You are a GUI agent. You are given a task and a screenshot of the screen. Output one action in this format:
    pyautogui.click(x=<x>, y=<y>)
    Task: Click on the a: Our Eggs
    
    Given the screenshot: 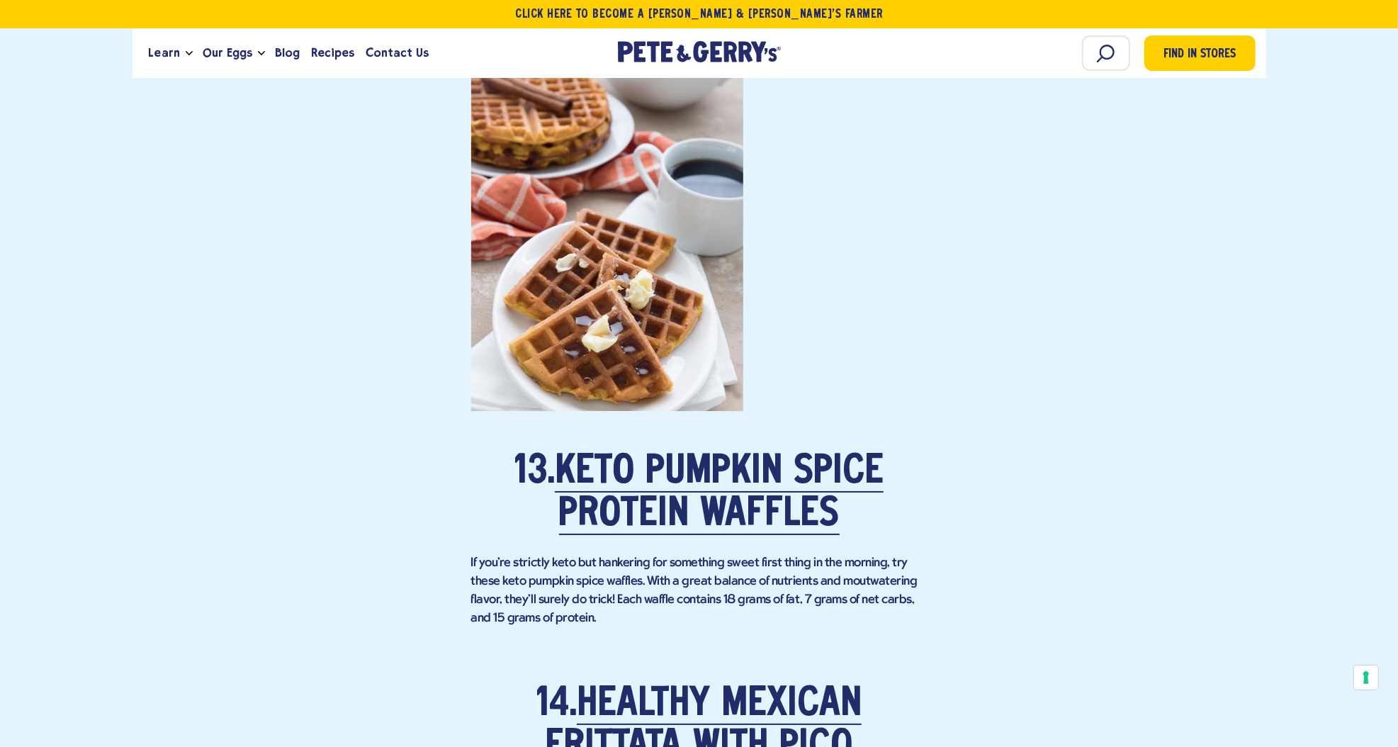 What is the action you would take?
    pyautogui.click(x=227, y=53)
    